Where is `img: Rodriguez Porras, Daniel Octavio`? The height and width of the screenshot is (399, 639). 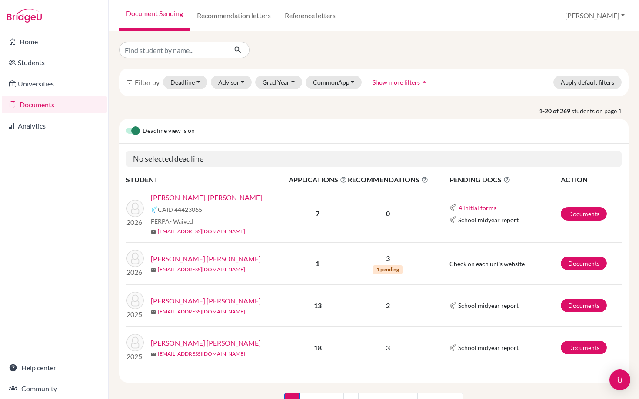 img: Rodriguez Porras, Daniel Octavio is located at coordinates (135, 259).